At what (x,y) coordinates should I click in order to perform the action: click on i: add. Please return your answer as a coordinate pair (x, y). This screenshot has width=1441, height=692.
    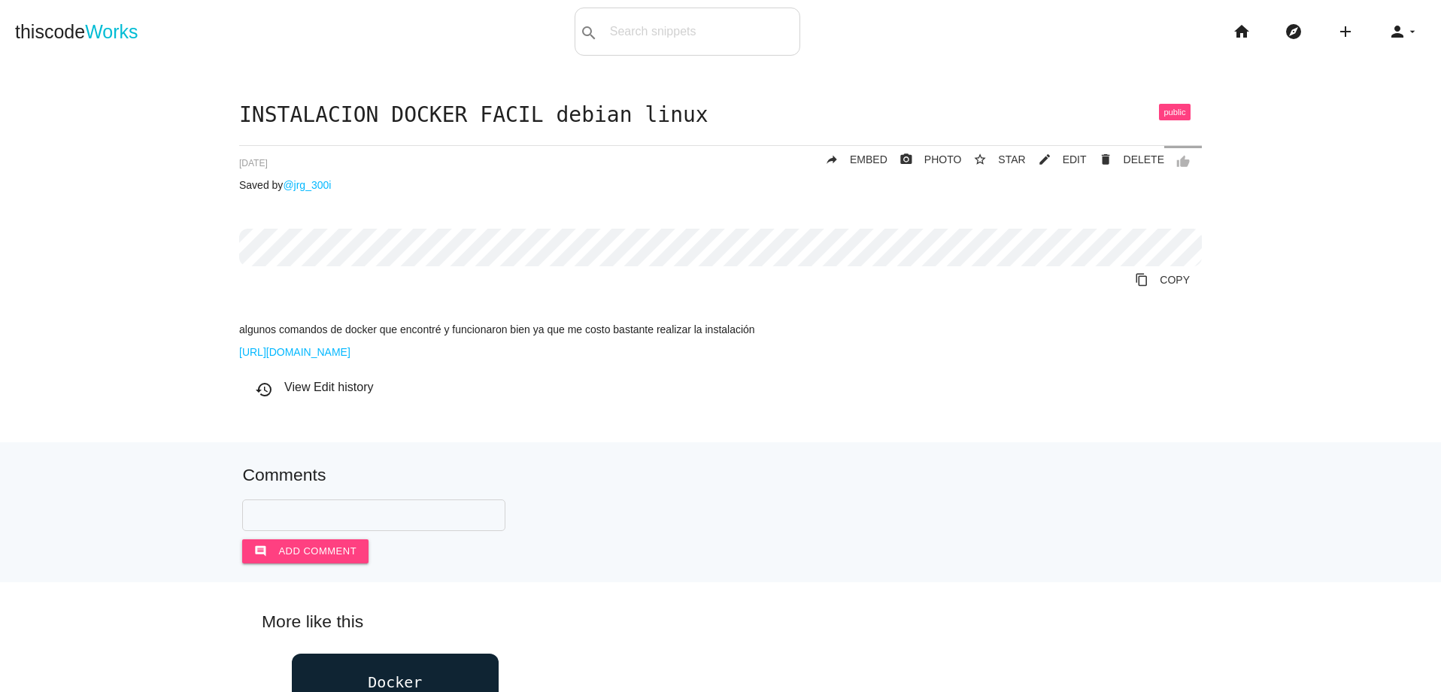
    Looking at the image, I should click on (1345, 32).